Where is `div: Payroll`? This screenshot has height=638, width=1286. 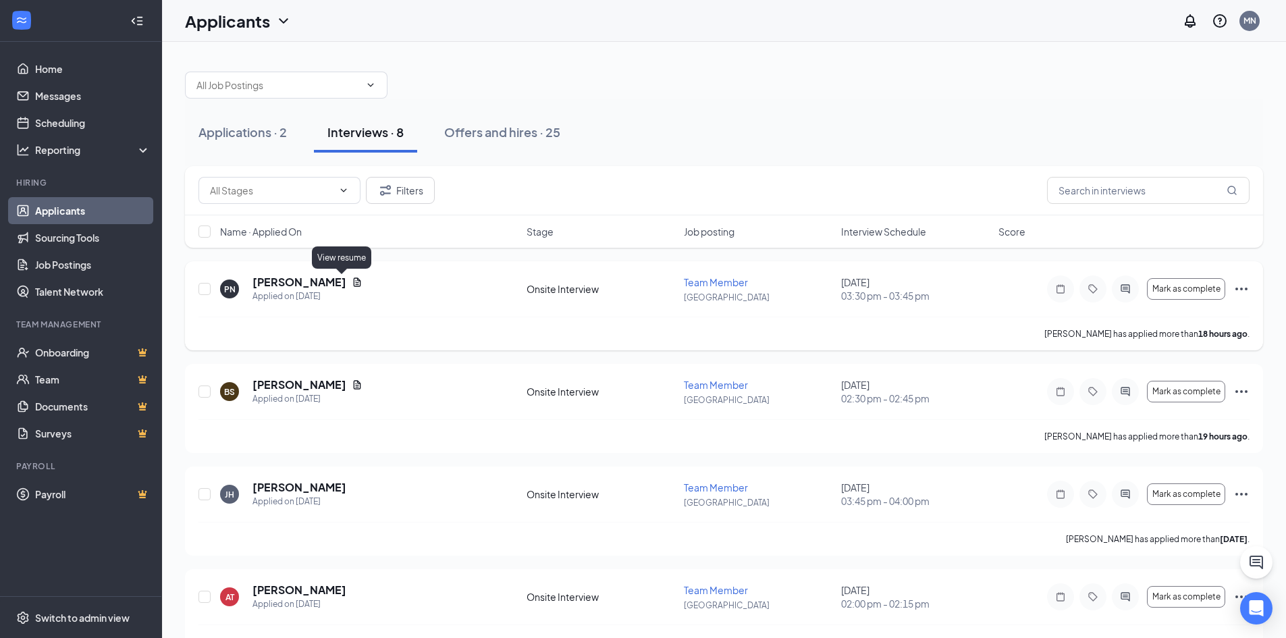 div: Payroll is located at coordinates (82, 466).